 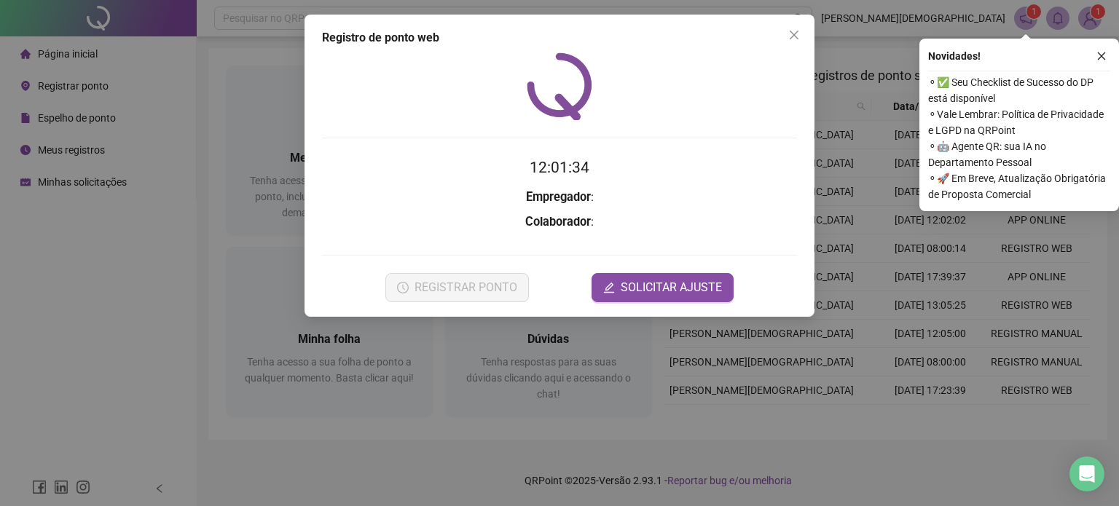 What do you see at coordinates (1019, 90) in the screenshot?
I see `span: ⚬ ✅ Seu Checklist de Sucesso do DP está disponível` at bounding box center [1019, 90].